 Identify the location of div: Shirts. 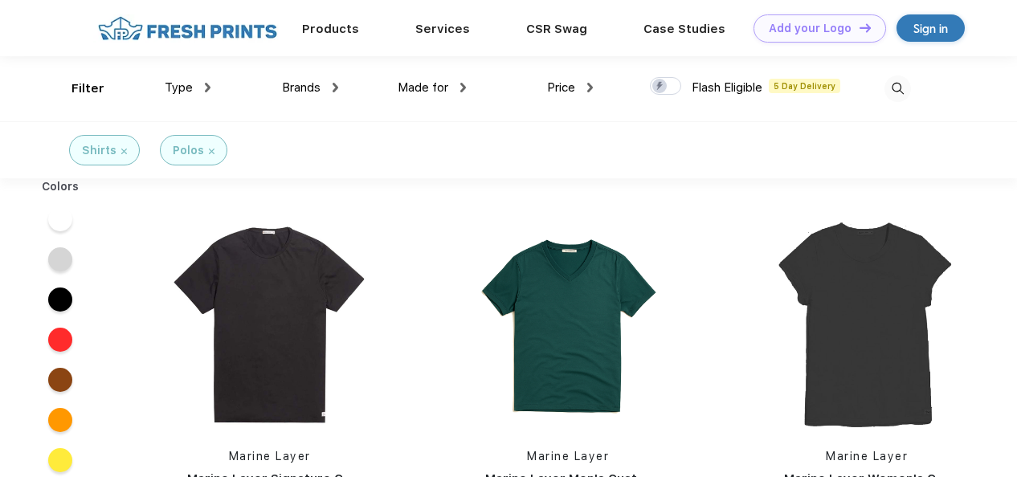
(99, 150).